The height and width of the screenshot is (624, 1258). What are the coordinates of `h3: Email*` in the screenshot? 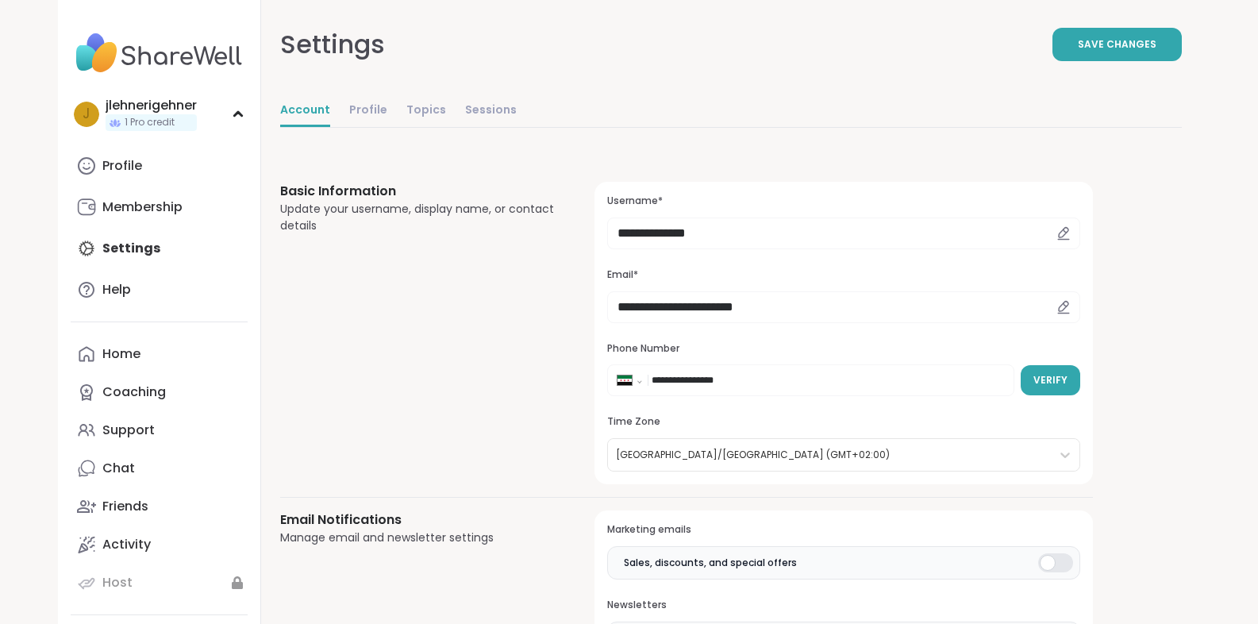 It's located at (843, 275).